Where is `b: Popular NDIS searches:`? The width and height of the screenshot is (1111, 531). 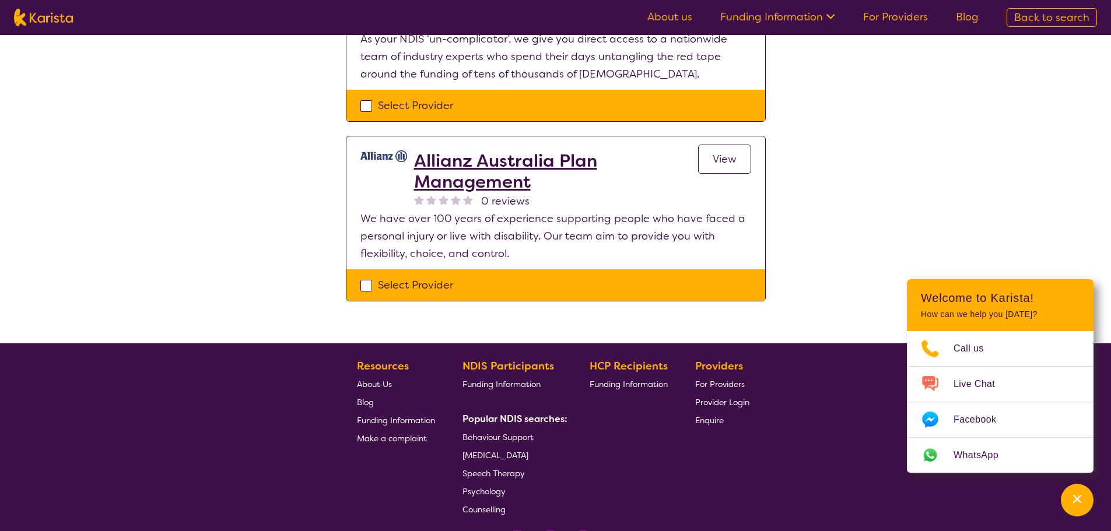
b: Popular NDIS searches: is located at coordinates (515, 419).